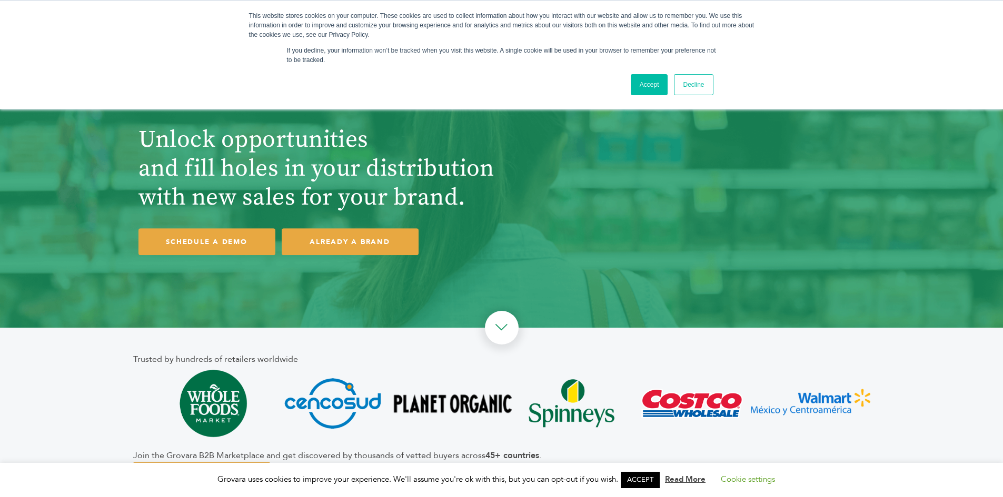 The height and width of the screenshot is (497, 1003). I want to click on a: Accept, so click(649, 85).